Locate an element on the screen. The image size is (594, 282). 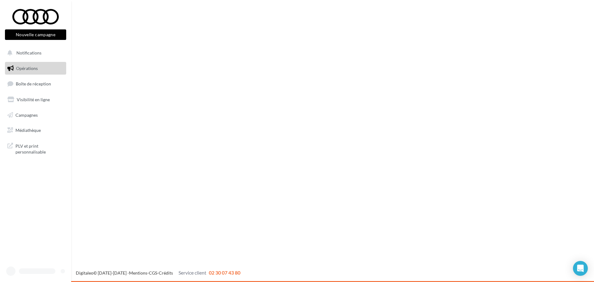
a: PLV et print personnalisable is located at coordinates (36, 148).